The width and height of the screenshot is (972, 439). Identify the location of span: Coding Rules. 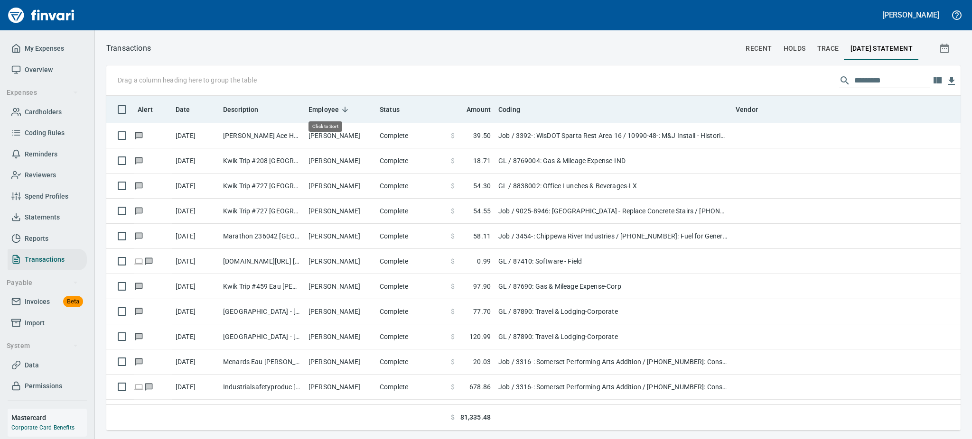
(45, 133).